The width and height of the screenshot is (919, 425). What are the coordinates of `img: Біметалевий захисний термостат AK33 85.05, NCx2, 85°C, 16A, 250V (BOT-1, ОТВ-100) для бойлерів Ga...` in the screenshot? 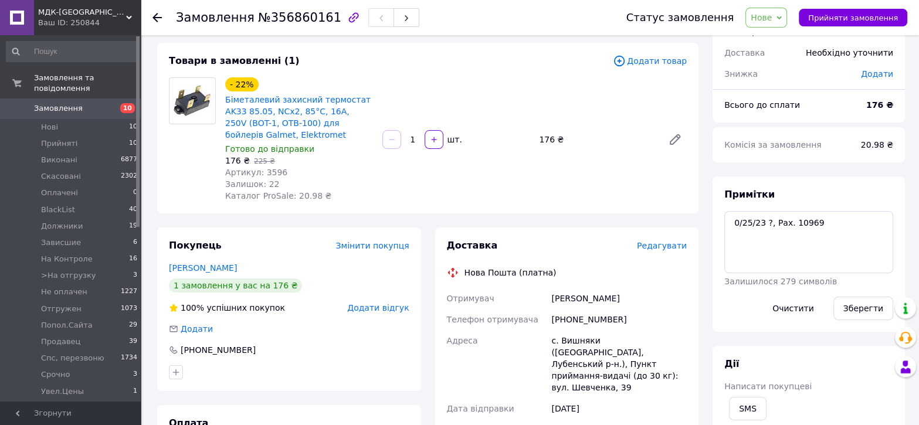 It's located at (192, 100).